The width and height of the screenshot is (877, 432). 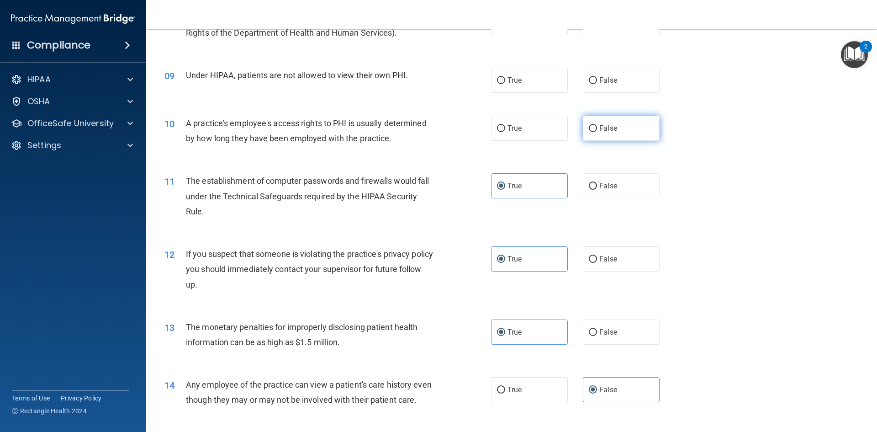 What do you see at coordinates (854, 54) in the screenshot?
I see `button: Open Resource Center, 2 new notifications` at bounding box center [854, 54].